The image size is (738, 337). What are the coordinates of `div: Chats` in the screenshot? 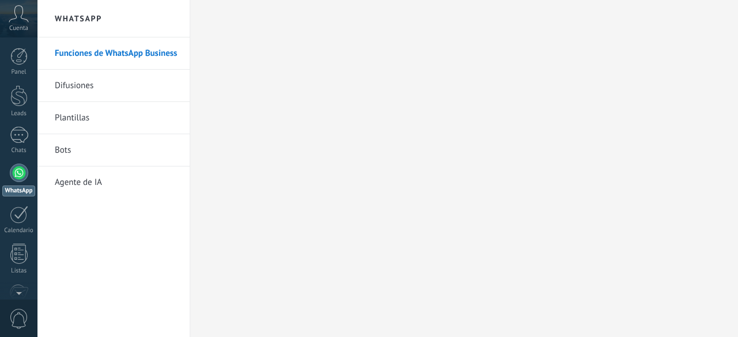 It's located at (19, 150).